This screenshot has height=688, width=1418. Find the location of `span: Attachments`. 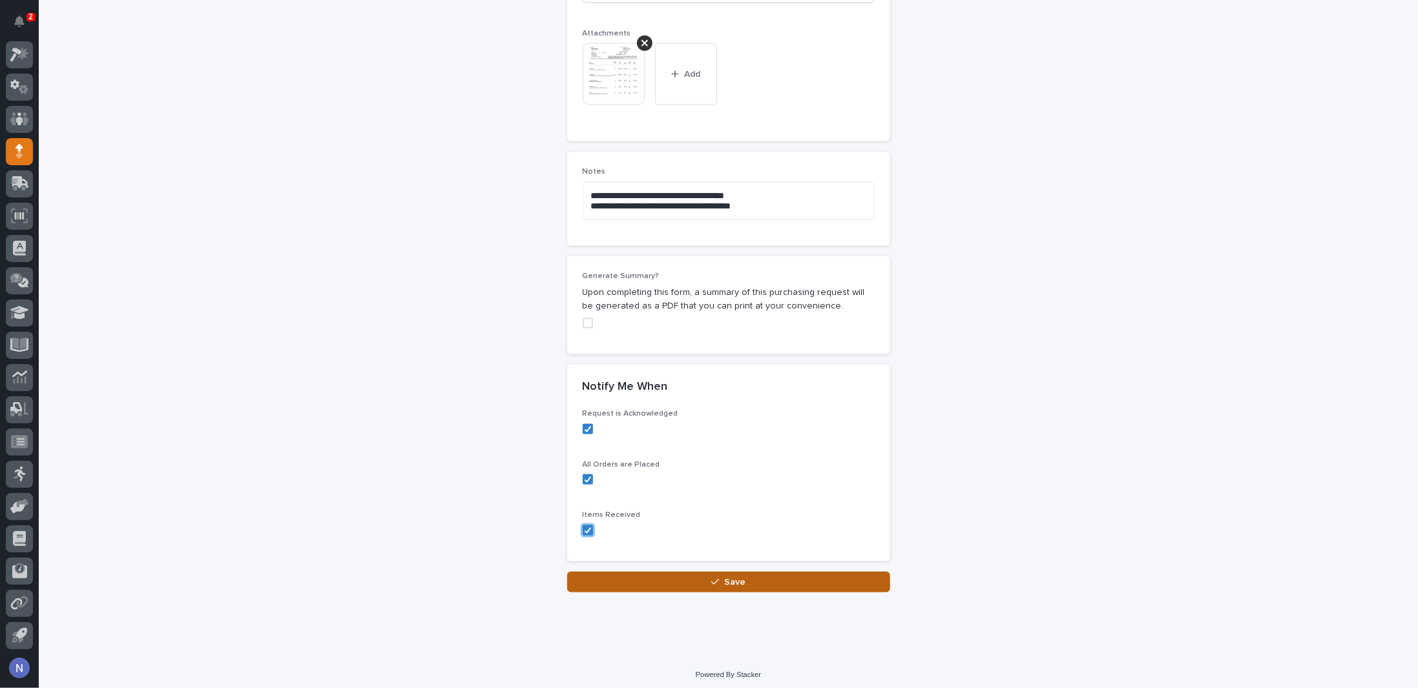

span: Attachments is located at coordinates (606, 34).